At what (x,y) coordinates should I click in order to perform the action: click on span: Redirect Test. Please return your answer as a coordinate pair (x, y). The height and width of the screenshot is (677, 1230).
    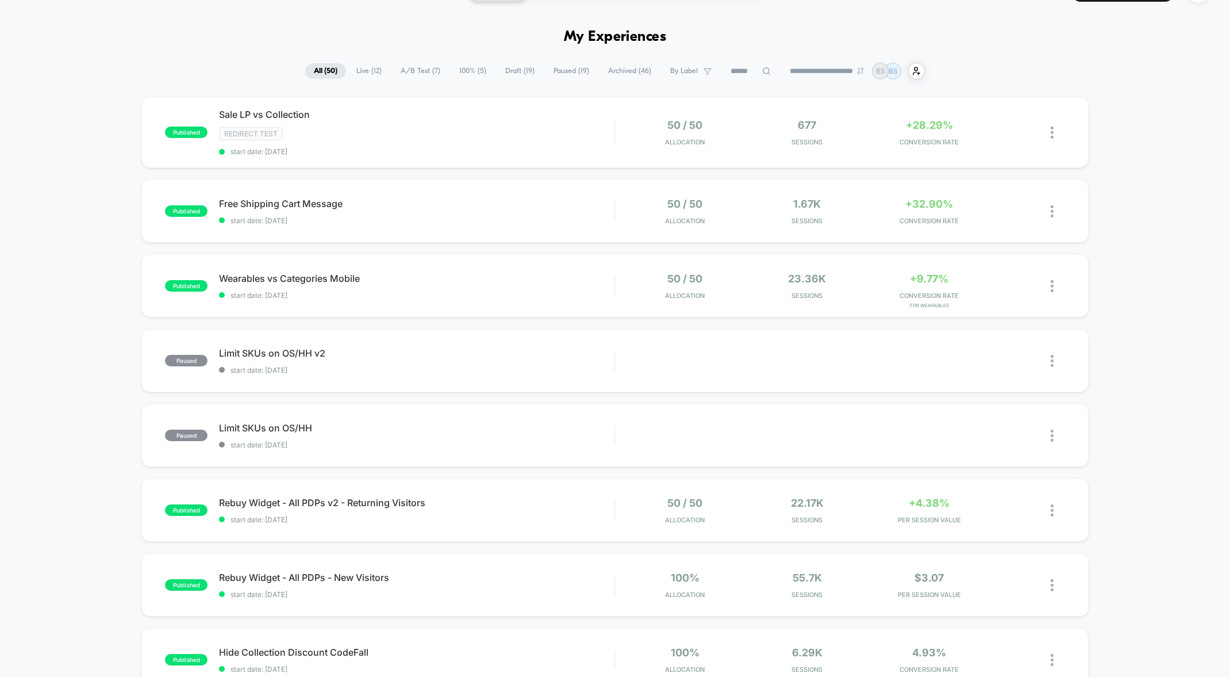
    Looking at the image, I should click on (251, 133).